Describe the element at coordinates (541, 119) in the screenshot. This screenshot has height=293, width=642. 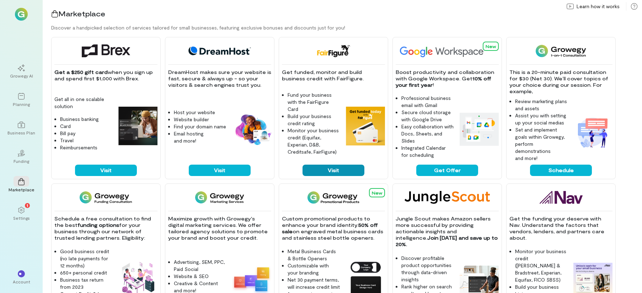
I see `li: Assist you with setting up your social medias` at that location.